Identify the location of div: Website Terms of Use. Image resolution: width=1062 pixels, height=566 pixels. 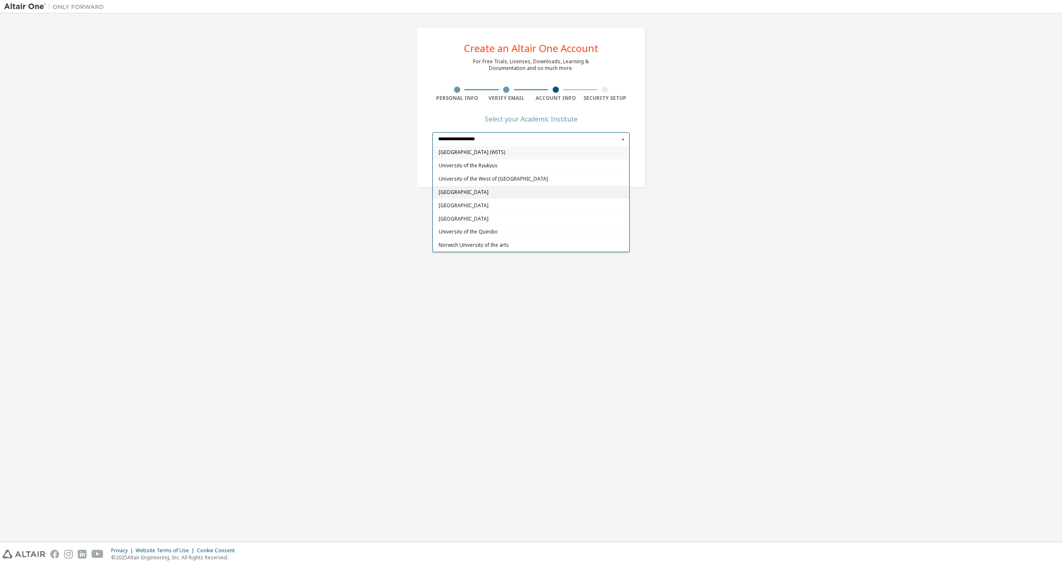
(166, 551).